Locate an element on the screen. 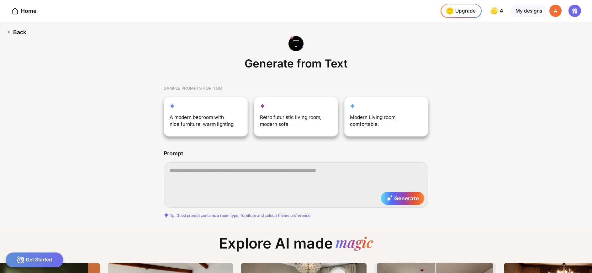 The height and width of the screenshot is (273, 592). div: SAMPLE PROMPTS FOR YOU is located at coordinates (296, 88).